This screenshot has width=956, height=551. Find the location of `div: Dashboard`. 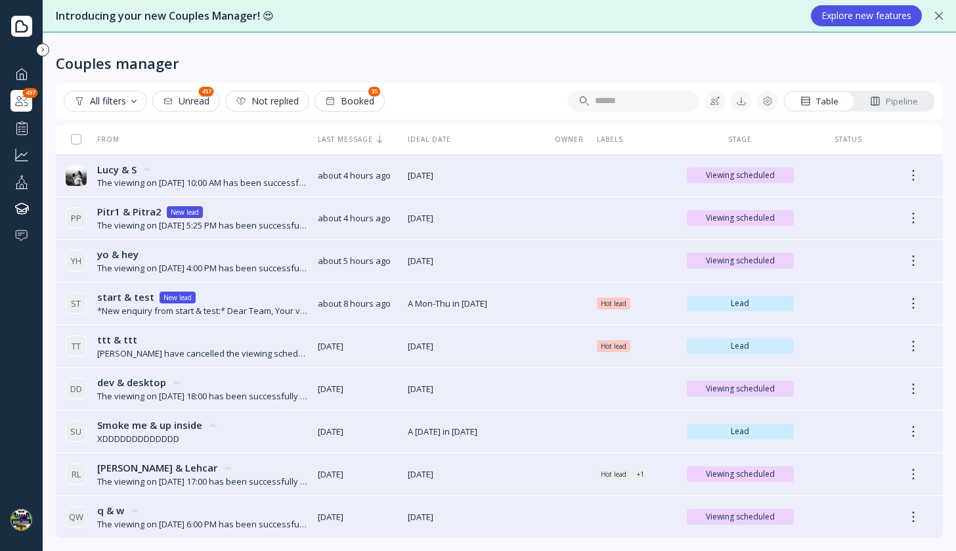

div: Dashboard is located at coordinates (21, 74).